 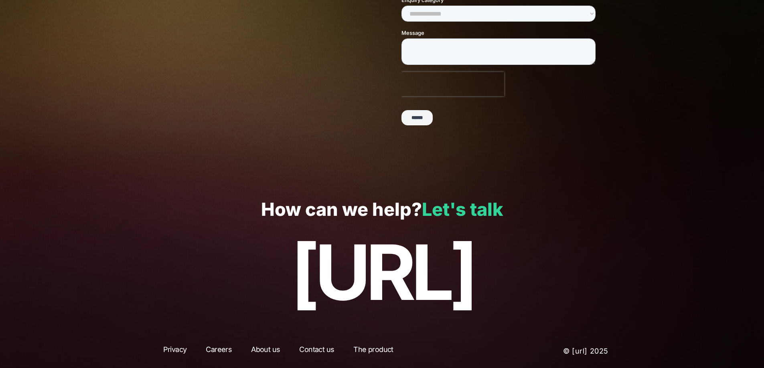 I want to click on a: Contact us, so click(x=316, y=352).